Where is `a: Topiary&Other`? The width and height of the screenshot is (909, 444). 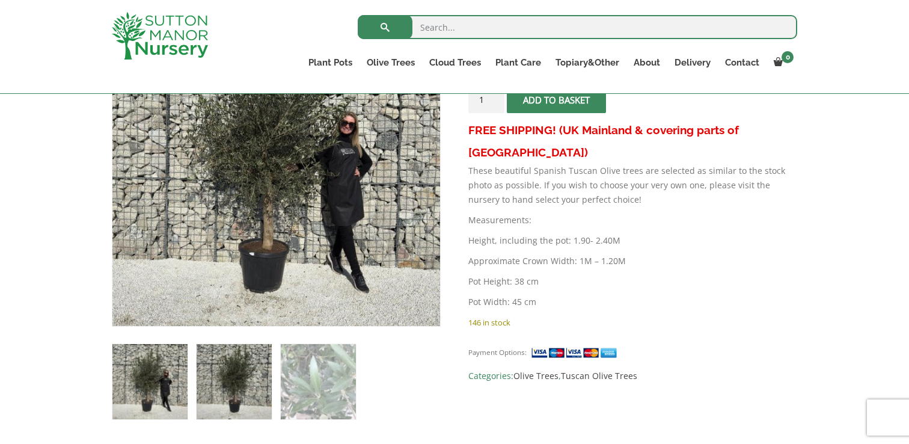 a: Topiary&Other is located at coordinates (588, 63).